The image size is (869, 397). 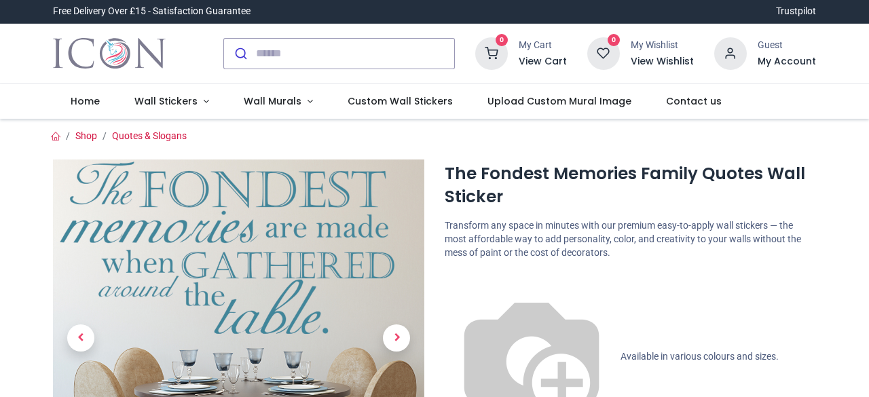 I want to click on span: Home, so click(x=85, y=101).